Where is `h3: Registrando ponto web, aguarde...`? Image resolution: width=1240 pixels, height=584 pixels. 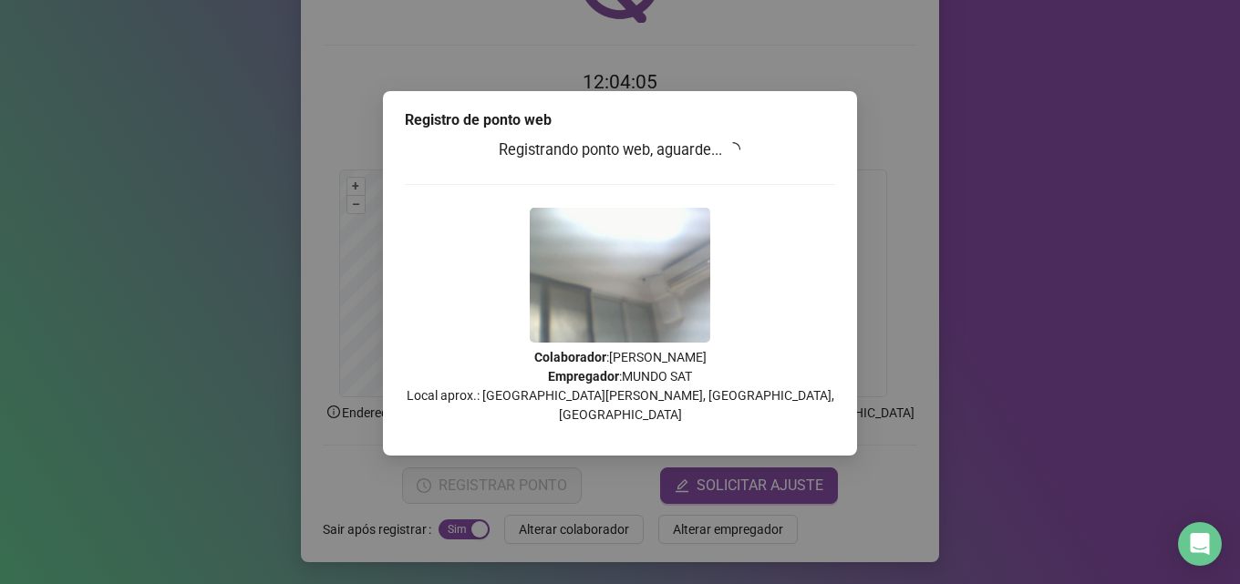
h3: Registrando ponto web, aguarde... is located at coordinates (620, 150).